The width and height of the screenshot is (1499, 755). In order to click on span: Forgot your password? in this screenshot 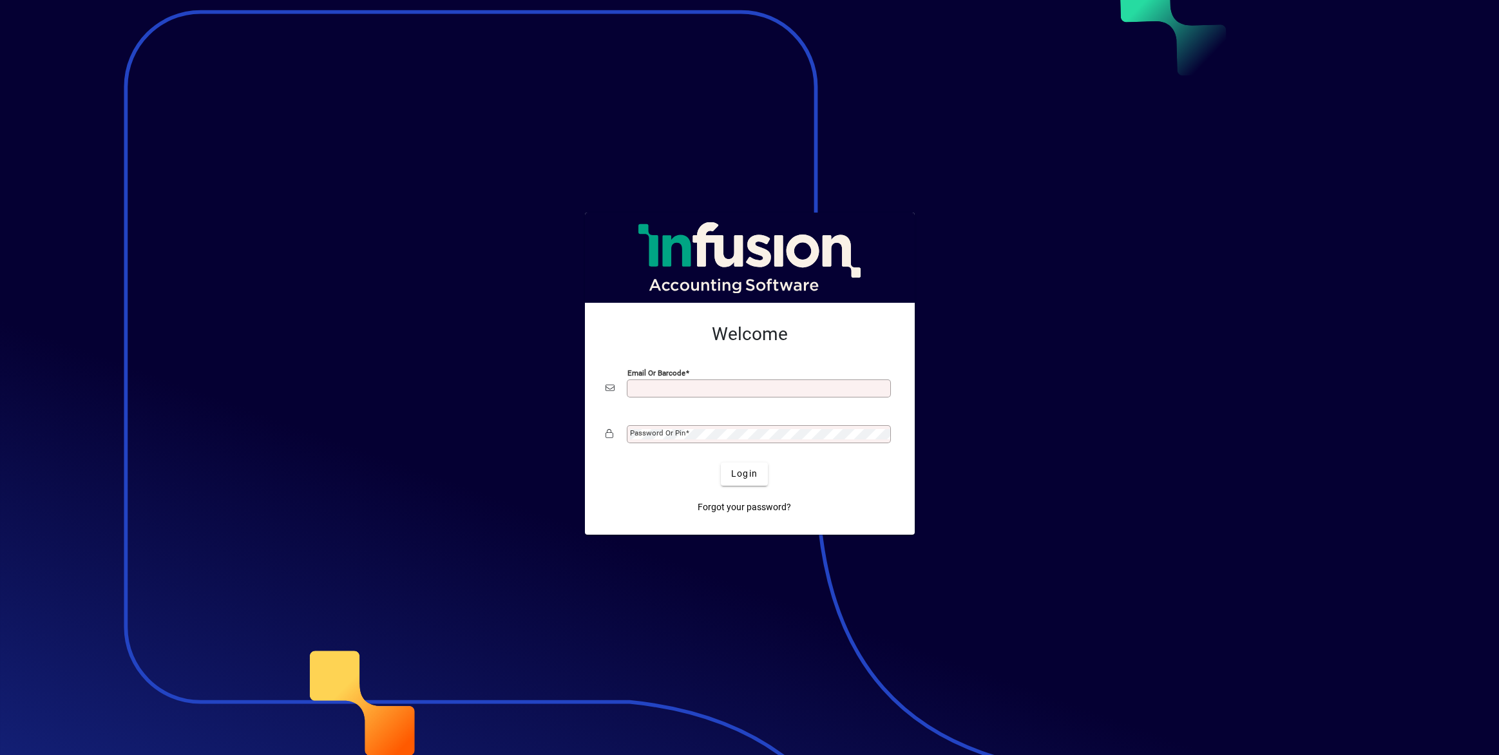, I will do `click(744, 507)`.